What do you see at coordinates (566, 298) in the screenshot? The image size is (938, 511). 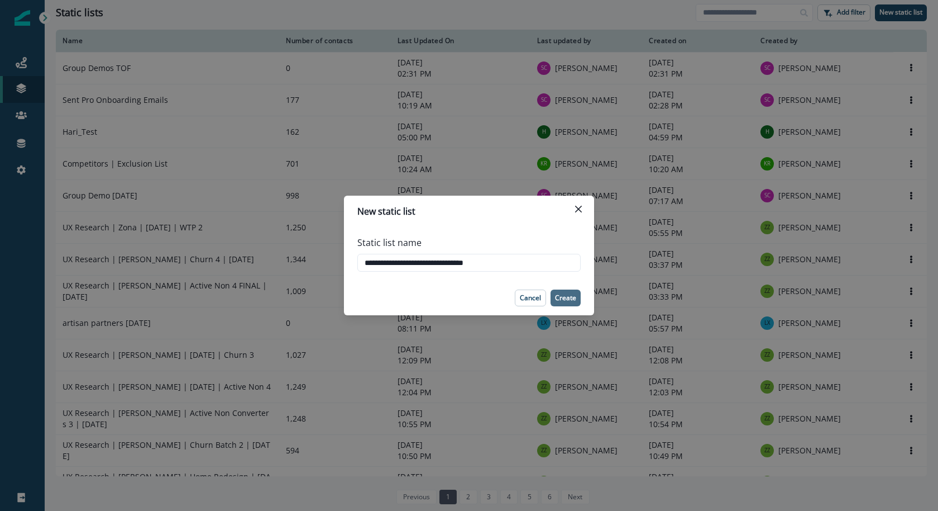 I see `p: Create` at bounding box center [566, 298].